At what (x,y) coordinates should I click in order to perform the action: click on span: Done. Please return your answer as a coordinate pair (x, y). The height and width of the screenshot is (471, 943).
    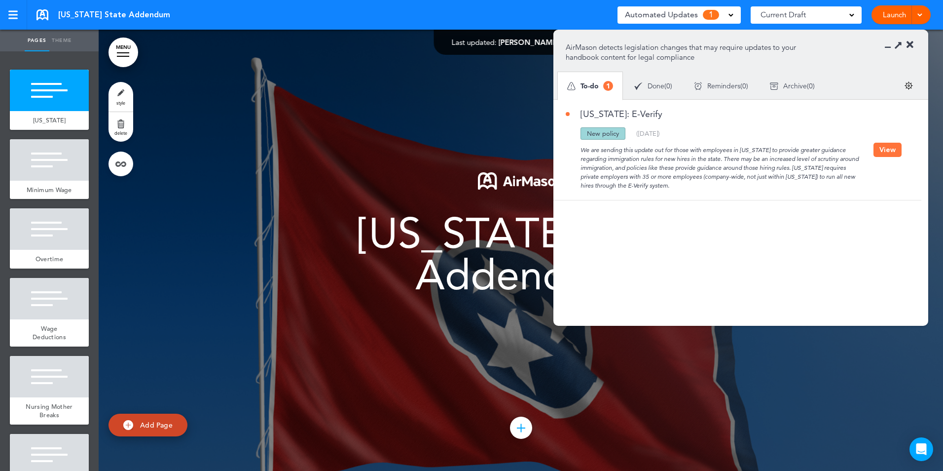
    Looking at the image, I should click on (656, 86).